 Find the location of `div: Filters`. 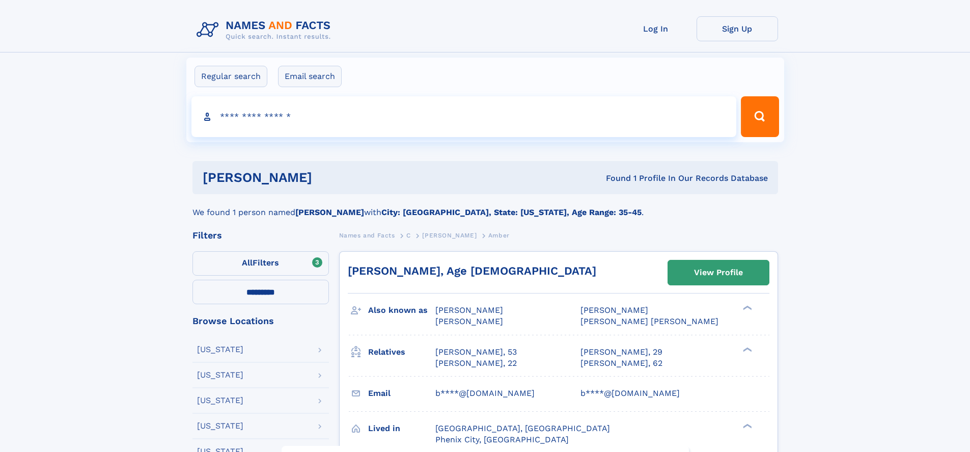

div: Filters is located at coordinates (261, 235).